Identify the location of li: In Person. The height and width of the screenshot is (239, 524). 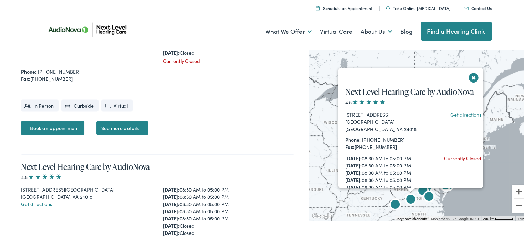
(40, 105).